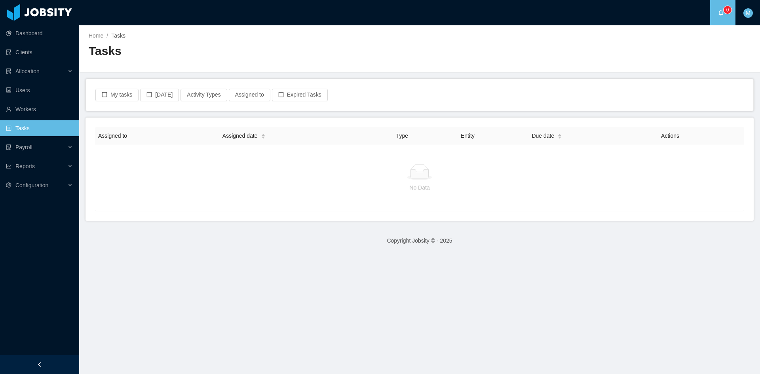 The image size is (760, 374). I want to click on span: Configuration, so click(32, 185).